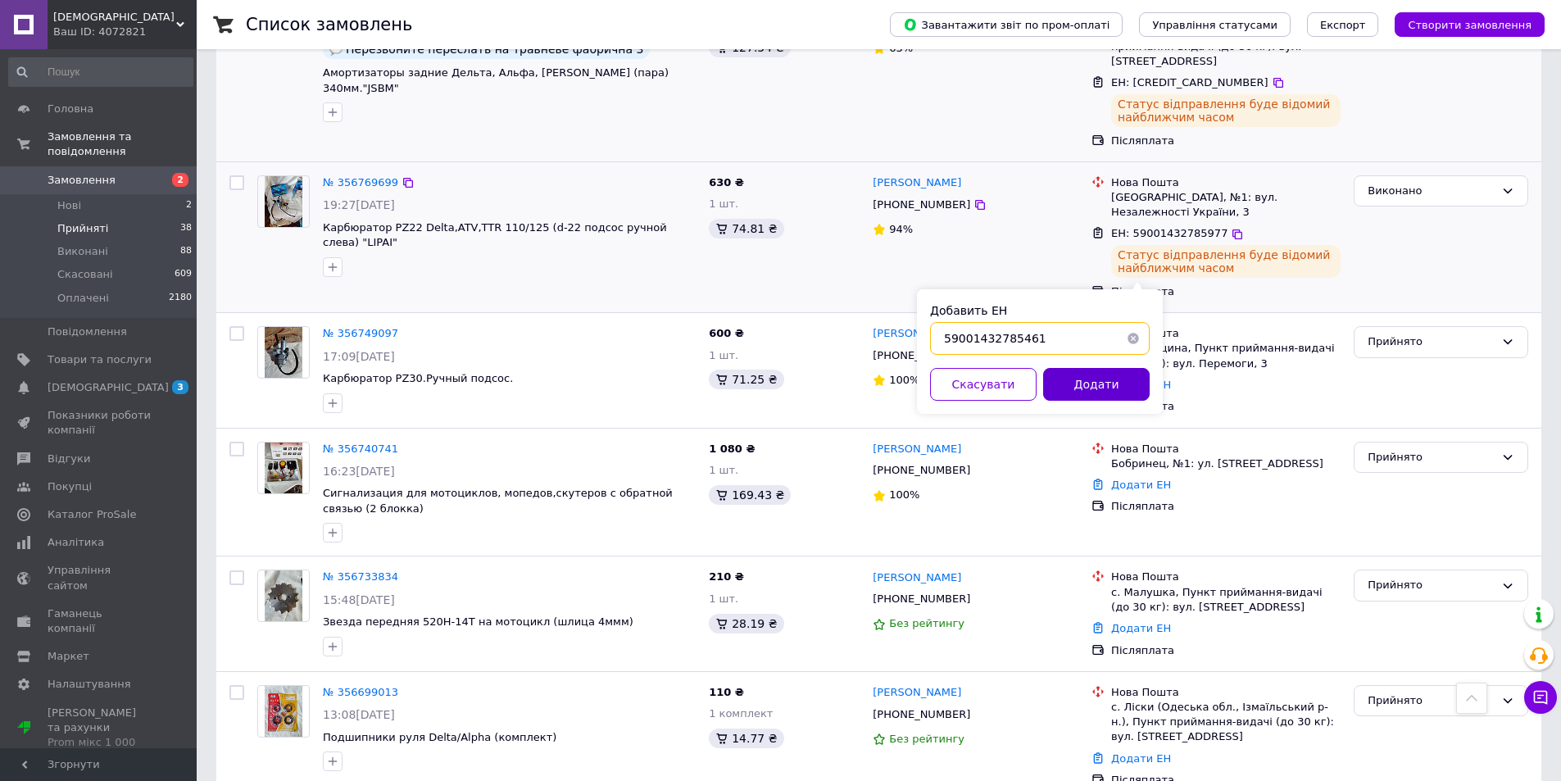 This screenshot has height=781, width=1561. I want to click on span: Каталог ProSale, so click(92, 515).